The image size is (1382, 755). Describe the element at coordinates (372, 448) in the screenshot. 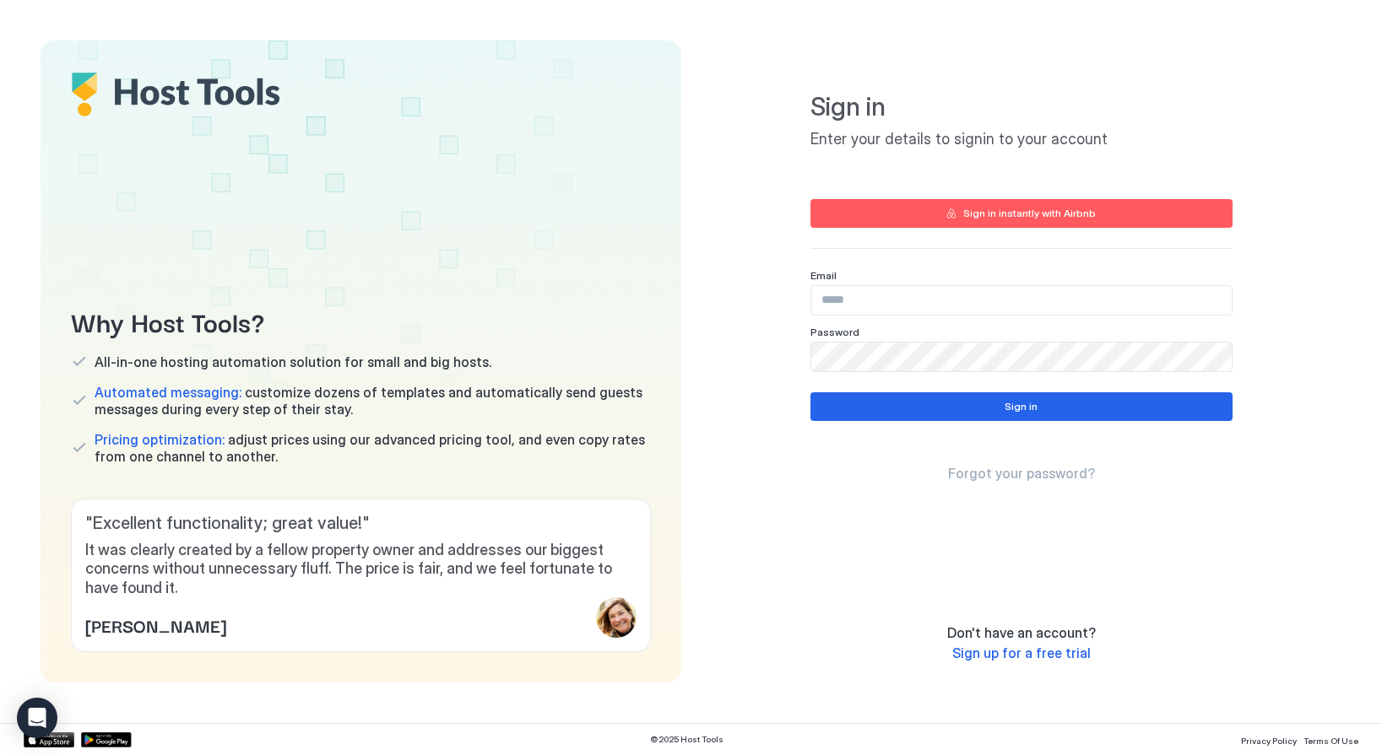

I see `span: adjust prices using our advanced pricing tool, and even copy rates from one channel to another.` at that location.